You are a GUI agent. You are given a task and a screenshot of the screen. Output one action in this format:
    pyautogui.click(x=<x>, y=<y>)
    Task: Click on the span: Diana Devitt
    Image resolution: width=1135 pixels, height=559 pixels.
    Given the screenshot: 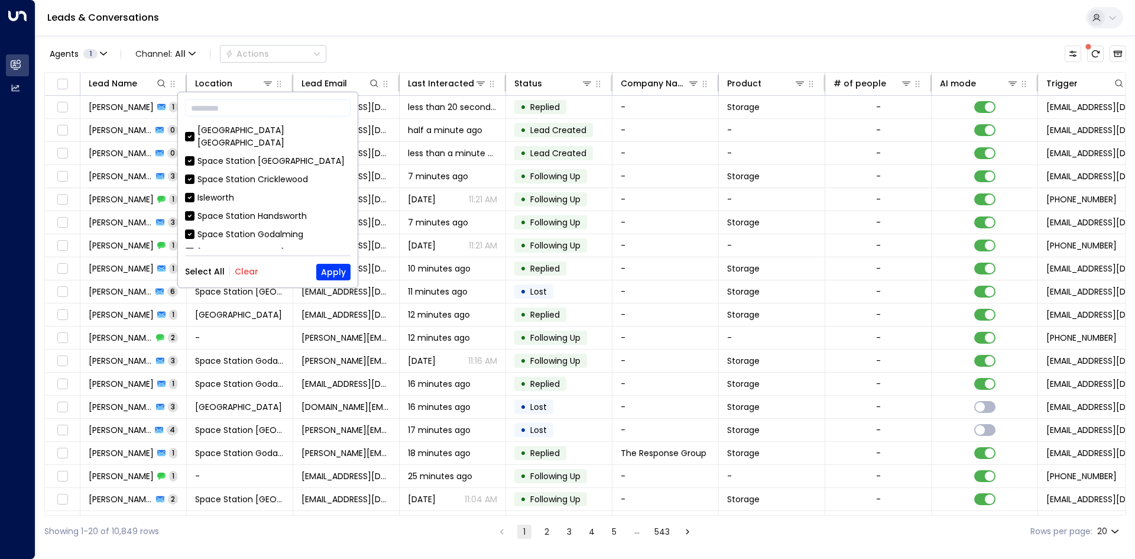 What is the action you would take?
    pyautogui.click(x=121, y=315)
    